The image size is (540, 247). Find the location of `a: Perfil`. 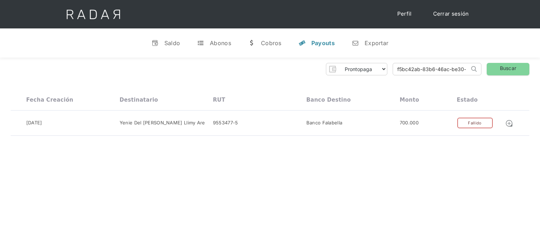

a: Perfil is located at coordinates (405, 14).